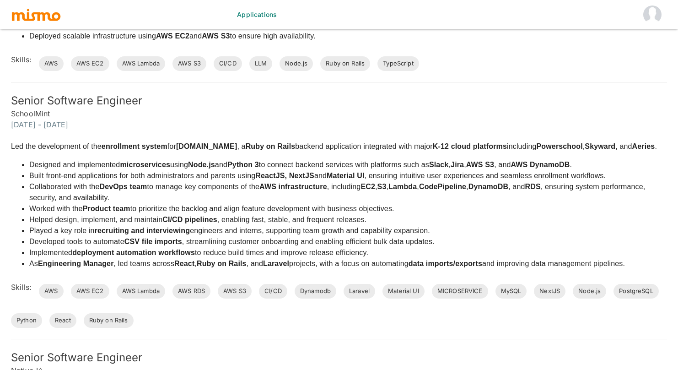  What do you see at coordinates (368, 186) in the screenshot?
I see `strong: EC2` at bounding box center [368, 186].